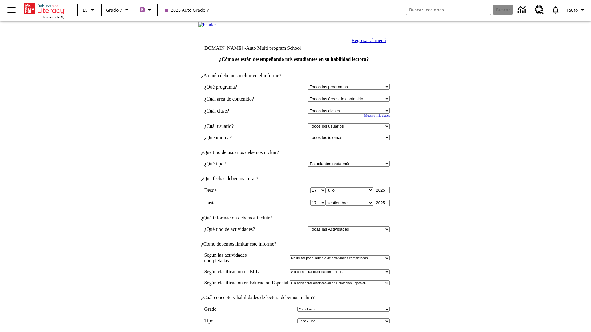 The height and width of the screenshot is (332, 591). I want to click on td: ¿Qué tipo de actividades?, so click(239, 229).